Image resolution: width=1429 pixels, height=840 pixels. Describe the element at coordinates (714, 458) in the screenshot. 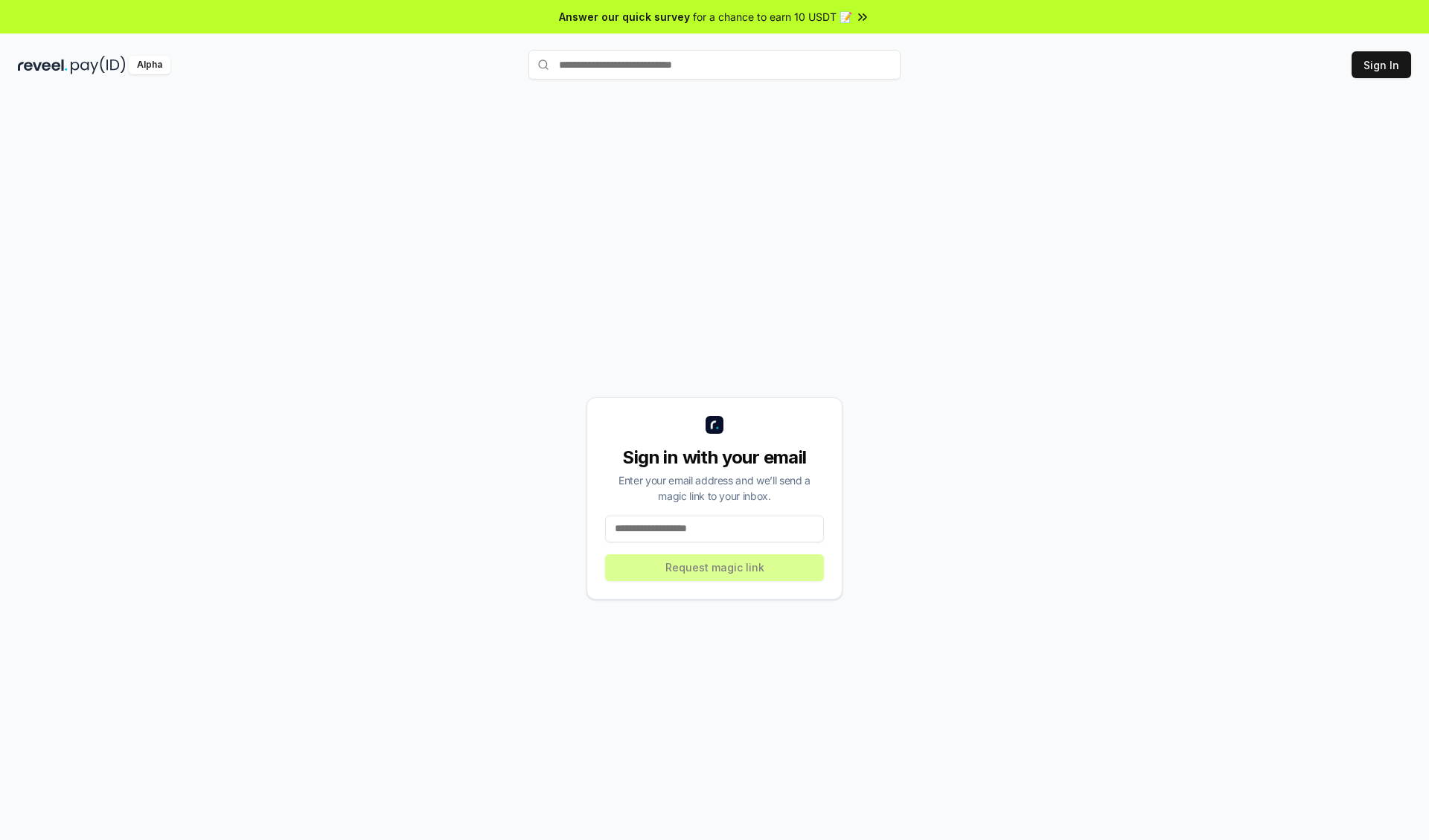

I see `div: Sign in with your email` at that location.